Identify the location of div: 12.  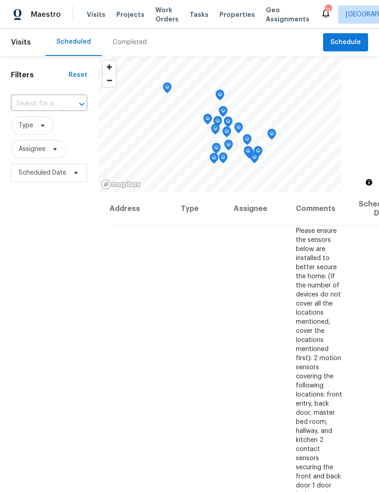
(328, 10).